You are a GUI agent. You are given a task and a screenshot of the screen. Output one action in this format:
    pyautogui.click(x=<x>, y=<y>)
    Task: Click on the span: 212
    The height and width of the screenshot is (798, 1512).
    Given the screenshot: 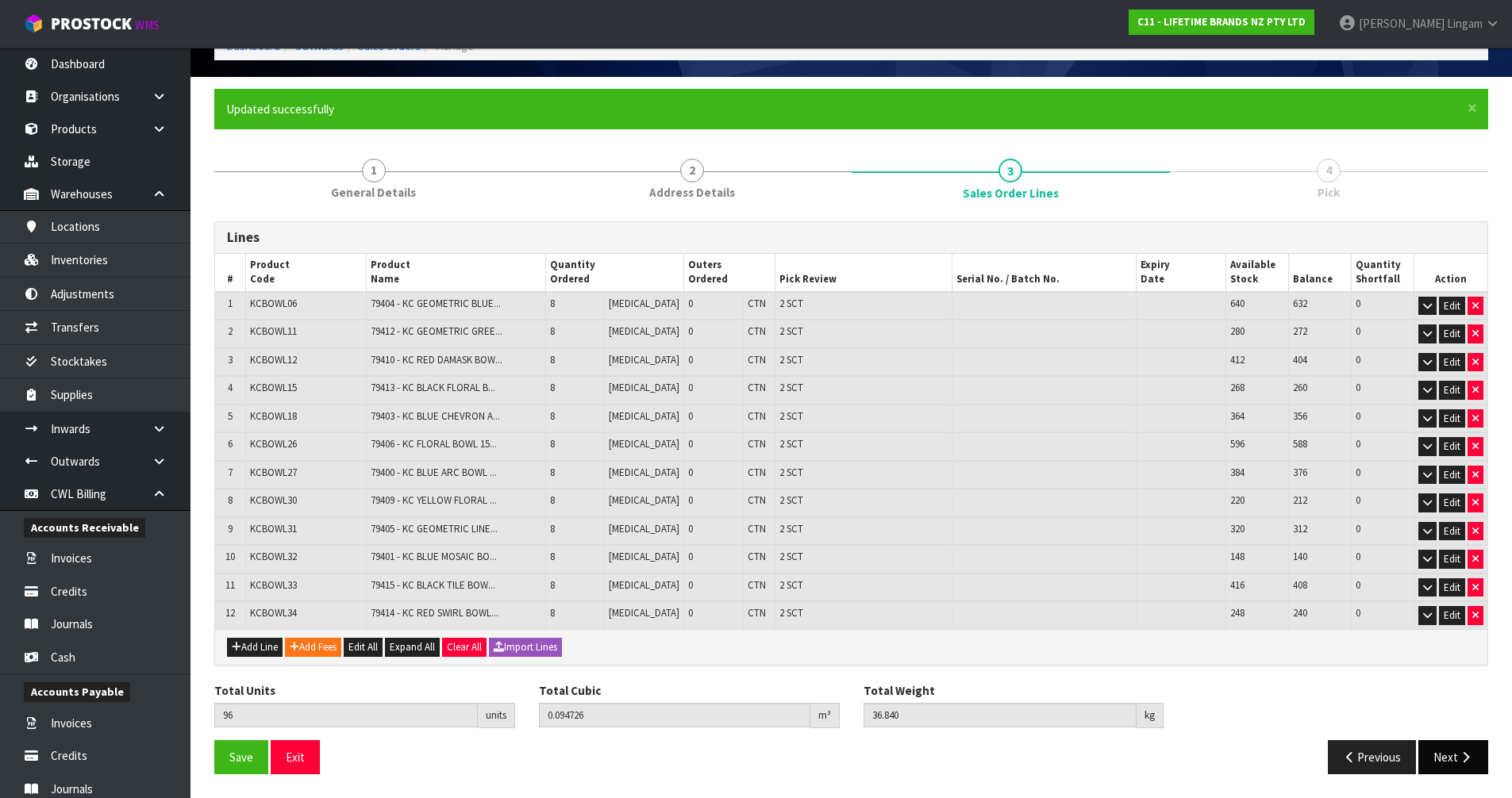 What is the action you would take?
    pyautogui.click(x=1299, y=500)
    